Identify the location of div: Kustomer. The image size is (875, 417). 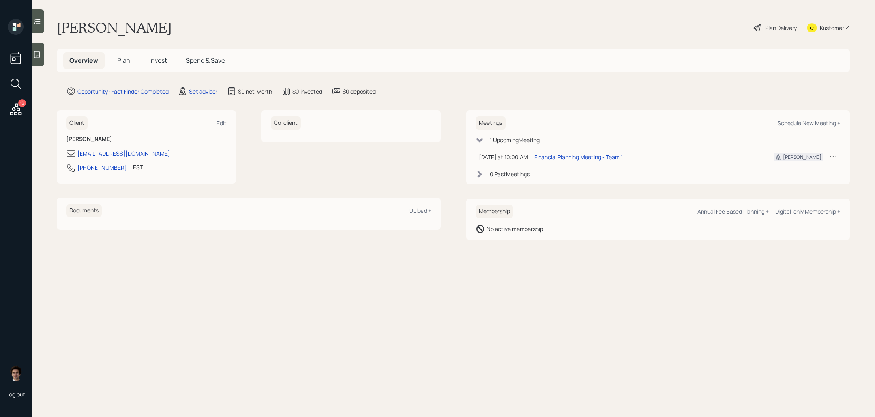
(832, 28).